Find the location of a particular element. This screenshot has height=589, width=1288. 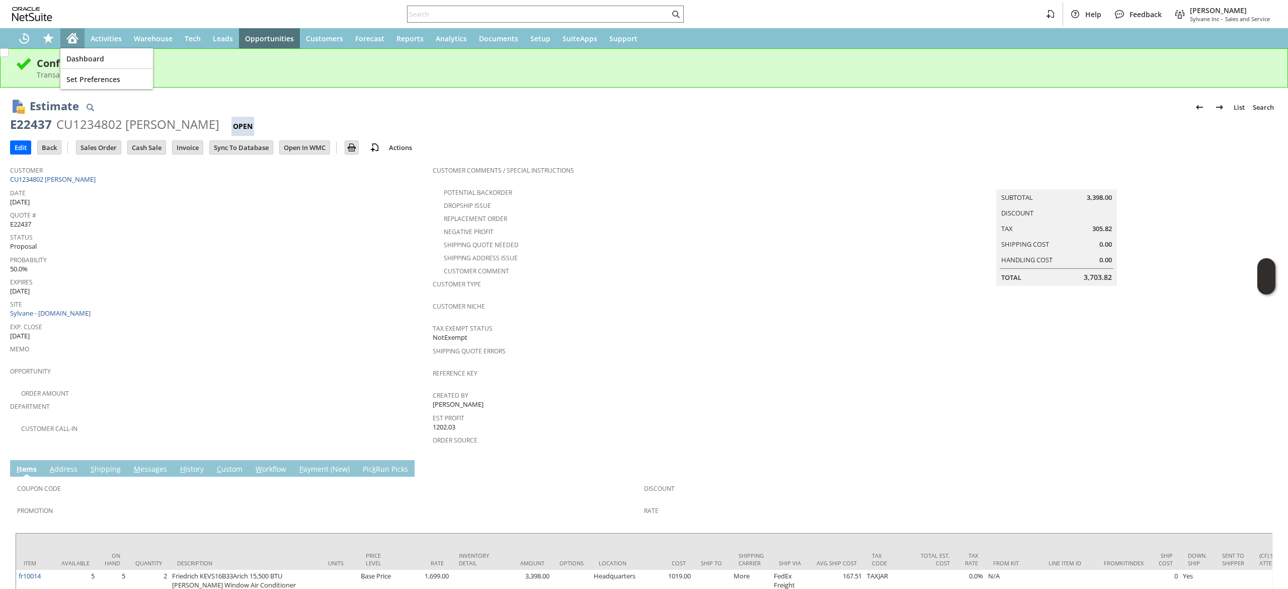

a: Status is located at coordinates (21, 237).